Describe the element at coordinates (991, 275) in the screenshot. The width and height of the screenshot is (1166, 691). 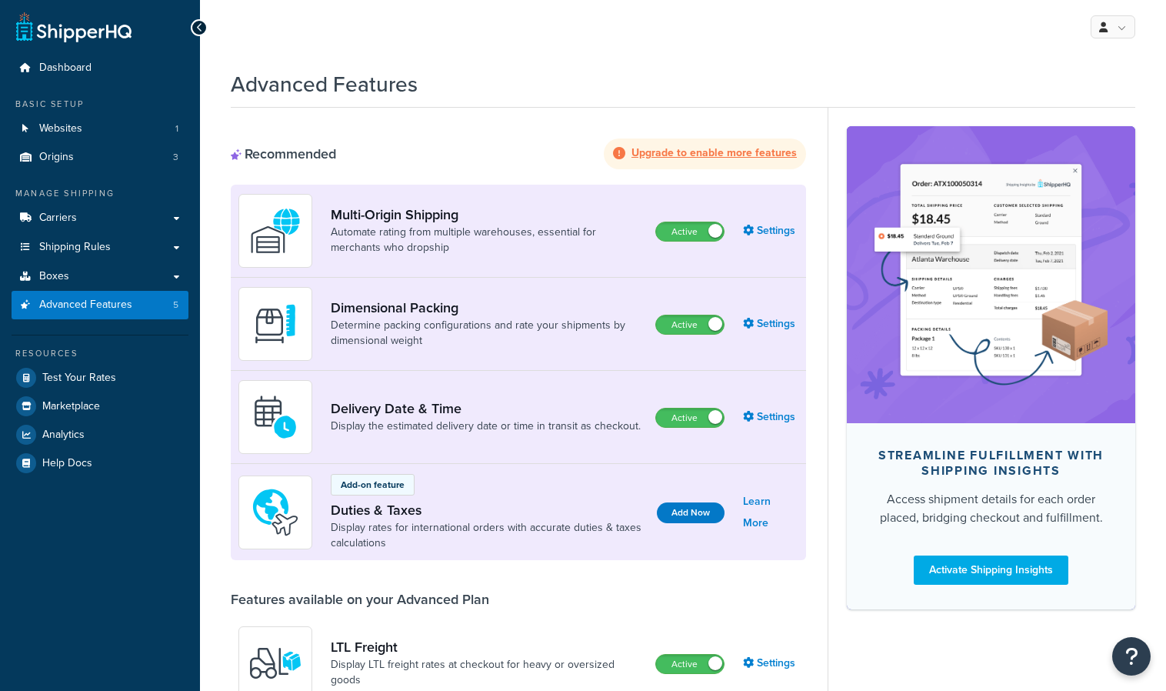
I see `img: feature-image-si-e24932ea9b9fcd0ff835db86be1ff8d589347e8876e1638d903ea230a36726be.png` at that location.